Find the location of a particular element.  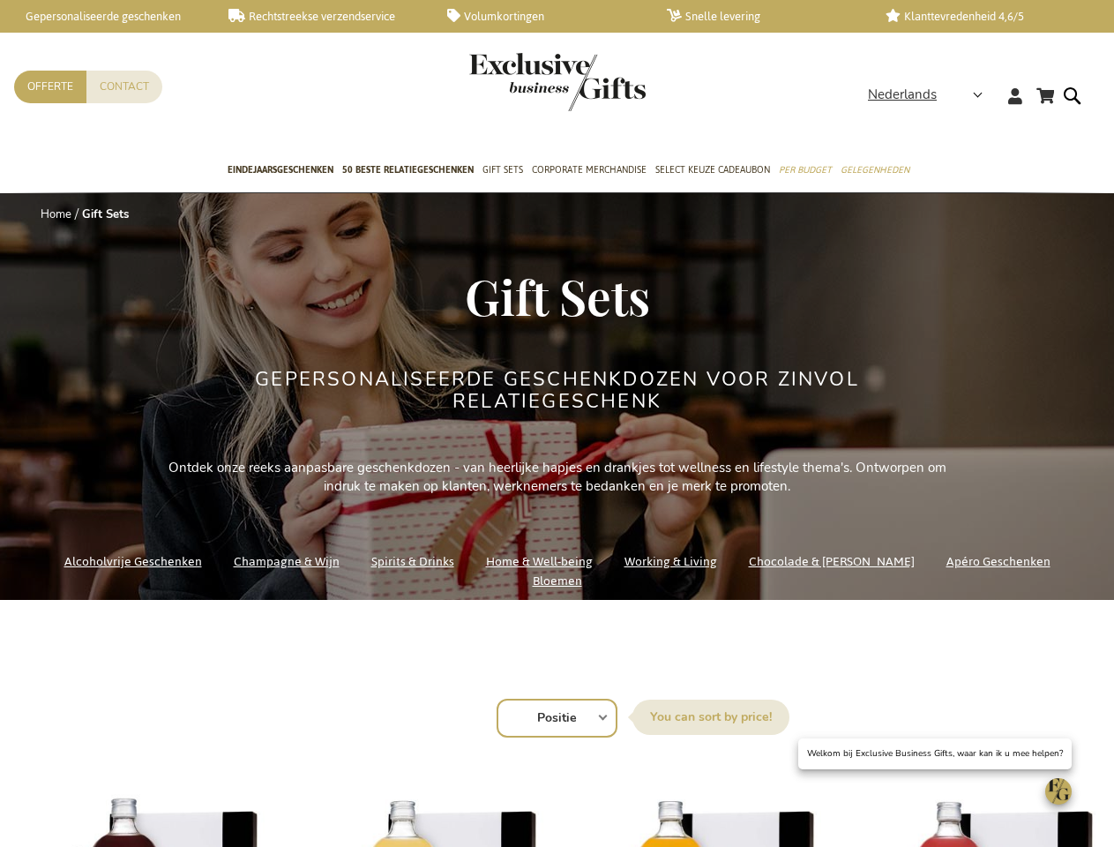

a: Eindejaarsgeschenken is located at coordinates (280, 171).